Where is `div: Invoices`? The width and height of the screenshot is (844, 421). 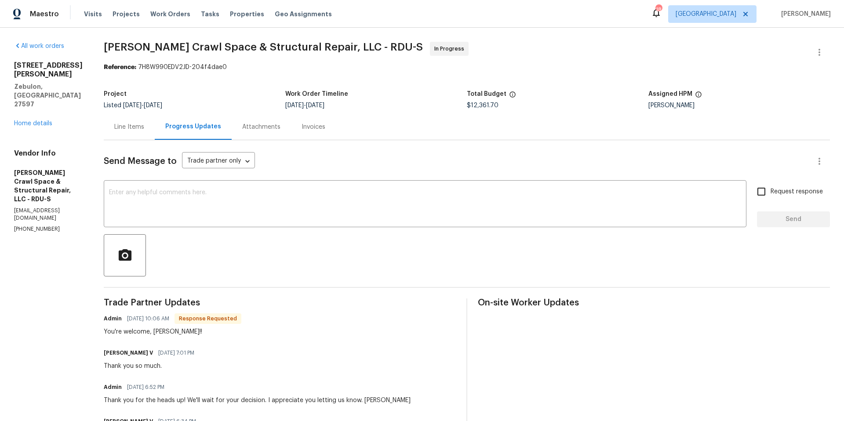 div: Invoices is located at coordinates (313, 127).